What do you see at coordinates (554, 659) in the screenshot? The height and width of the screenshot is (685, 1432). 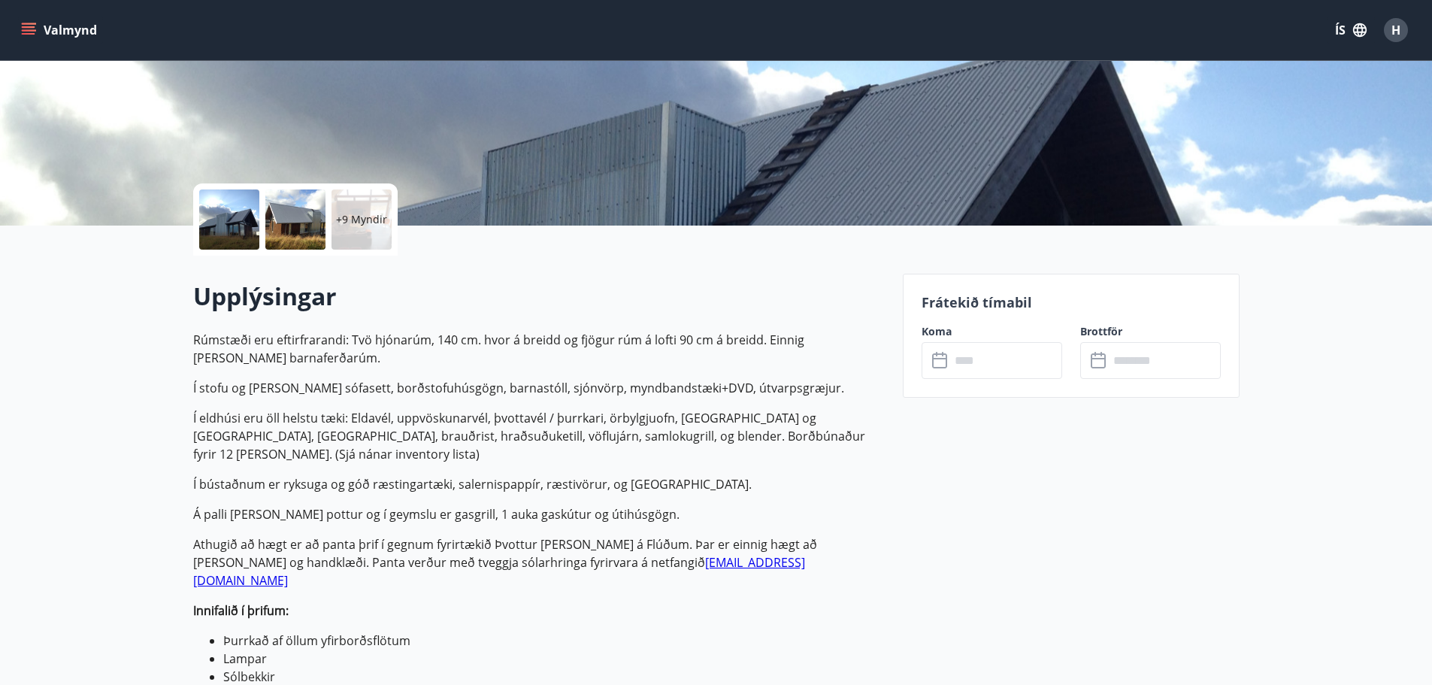 I see `li: Lampar` at bounding box center [554, 659].